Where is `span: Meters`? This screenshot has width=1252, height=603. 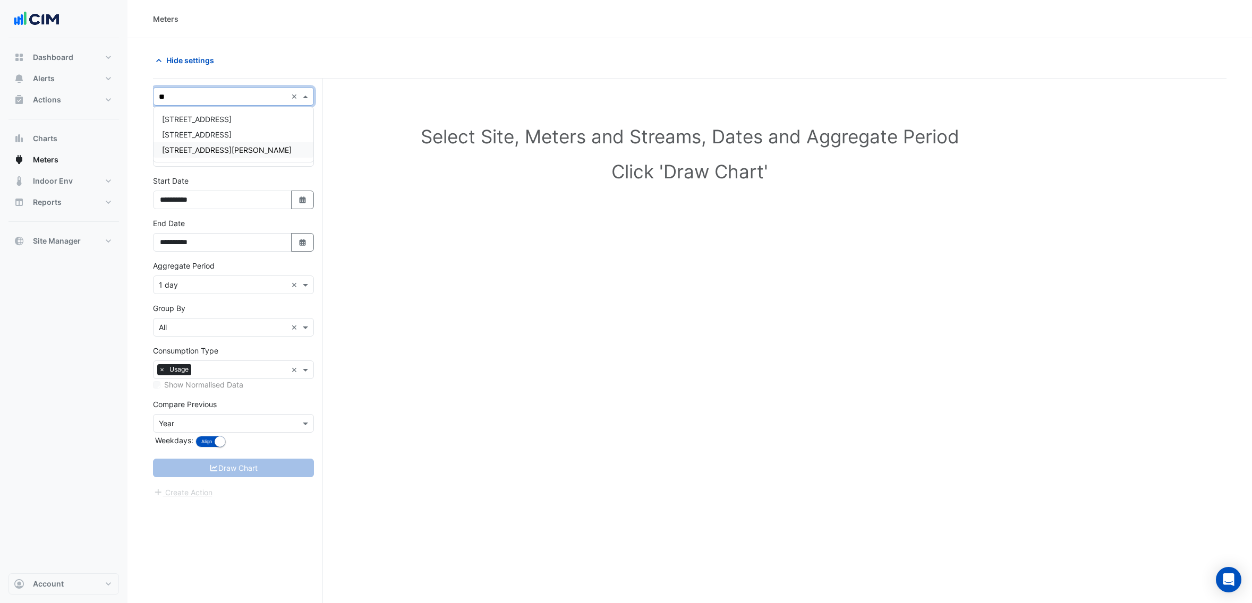 span: Meters is located at coordinates (46, 160).